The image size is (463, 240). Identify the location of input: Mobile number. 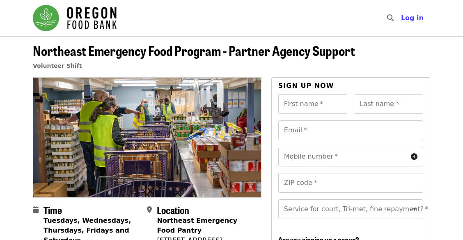
(343, 157).